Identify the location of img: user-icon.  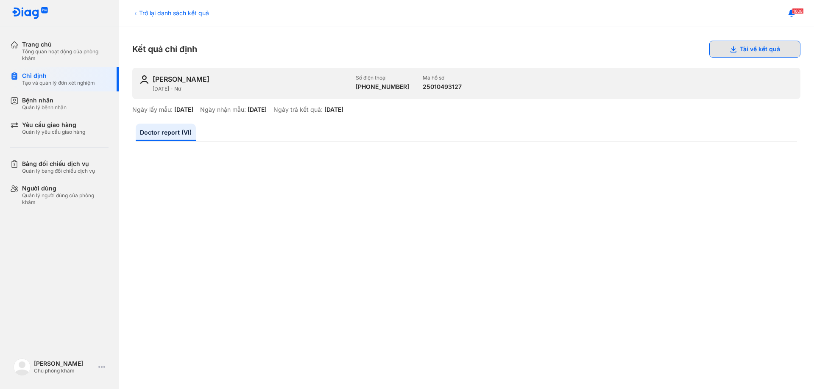
(144, 80).